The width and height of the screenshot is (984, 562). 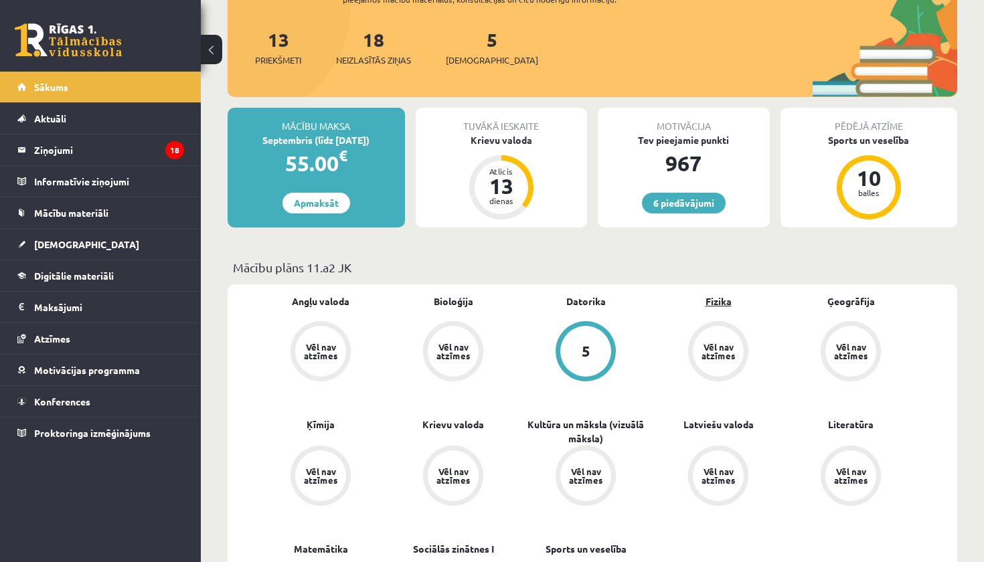 I want to click on div: Motivācija, so click(x=683, y=120).